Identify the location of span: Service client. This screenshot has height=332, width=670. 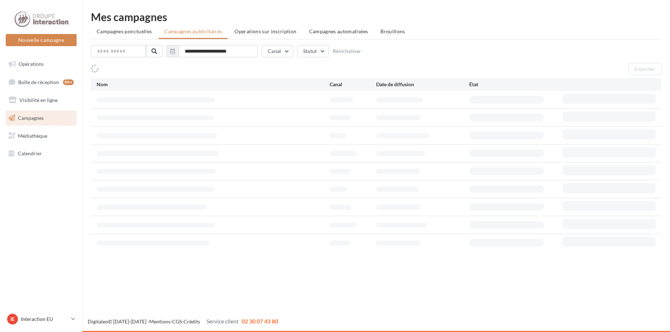
(223, 321).